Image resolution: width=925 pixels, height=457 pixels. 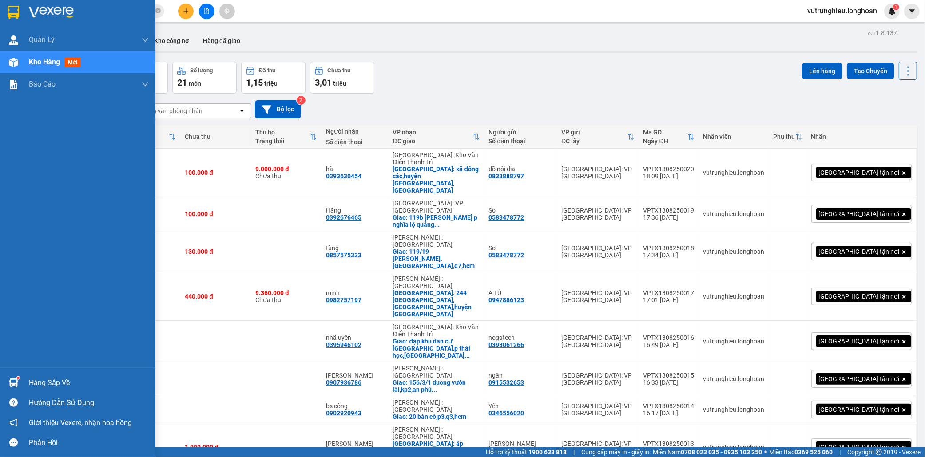 What do you see at coordinates (436, 304) in the screenshot?
I see `div: Giao: 244 ấp an hòa,xã an hiệp,huyện châu thành` at bounding box center [436, 304].